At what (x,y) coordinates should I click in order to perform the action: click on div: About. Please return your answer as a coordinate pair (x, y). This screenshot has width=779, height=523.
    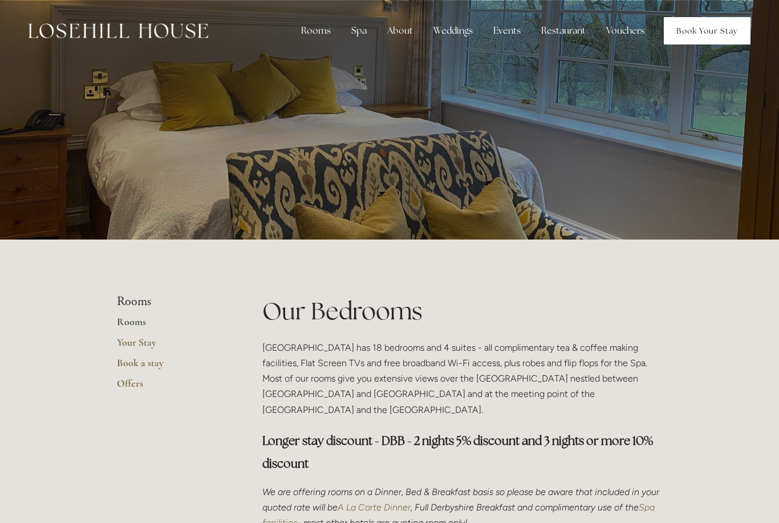
    Looking at the image, I should click on (400, 31).